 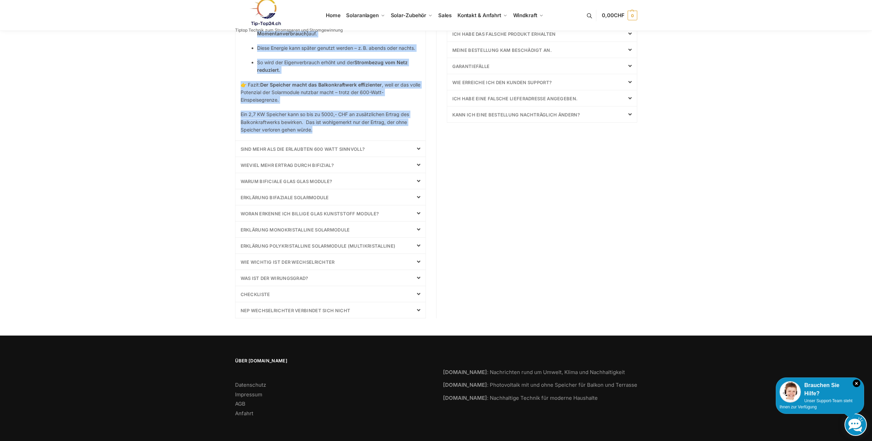 What do you see at coordinates (330, 294) in the screenshot?
I see `div: Checkliste` at bounding box center [330, 294].